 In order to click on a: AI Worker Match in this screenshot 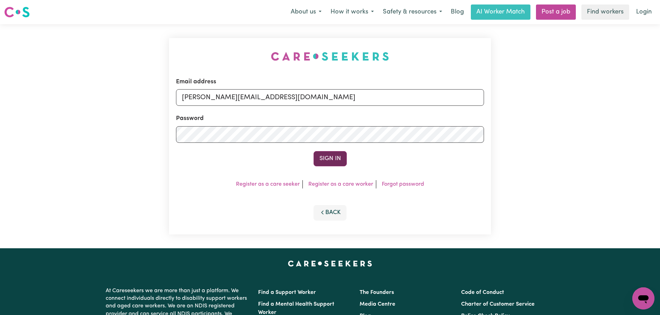, I will do `click(500, 12)`.